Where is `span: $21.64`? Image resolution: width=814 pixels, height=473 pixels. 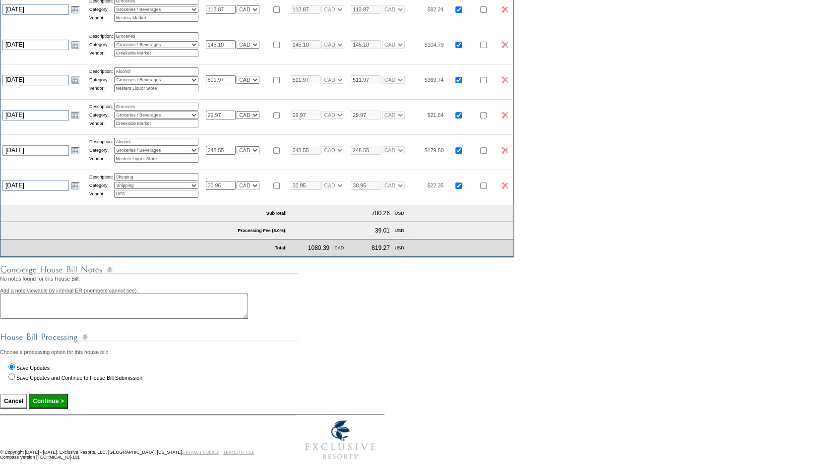
span: $21.64 is located at coordinates (436, 115).